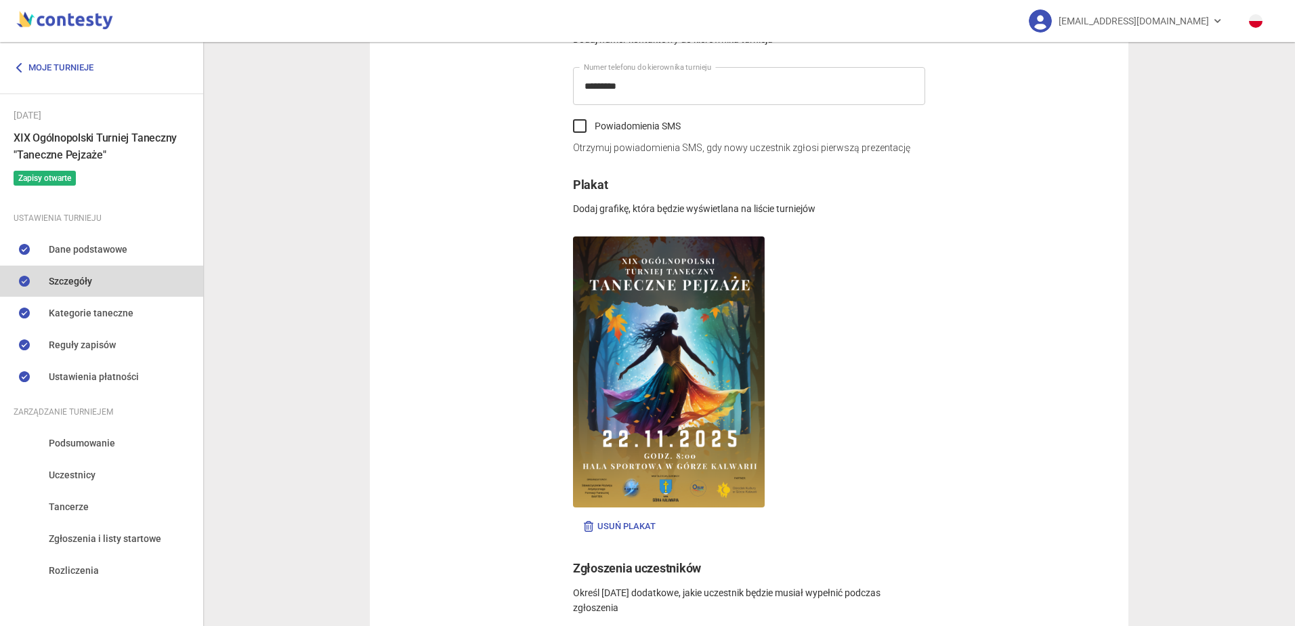 The image size is (1295, 626). I want to click on p: Otrzymuj powiadomienia SMS, gdy nowy uczestnik zgłosi pierwszą prezentację, so click(749, 148).